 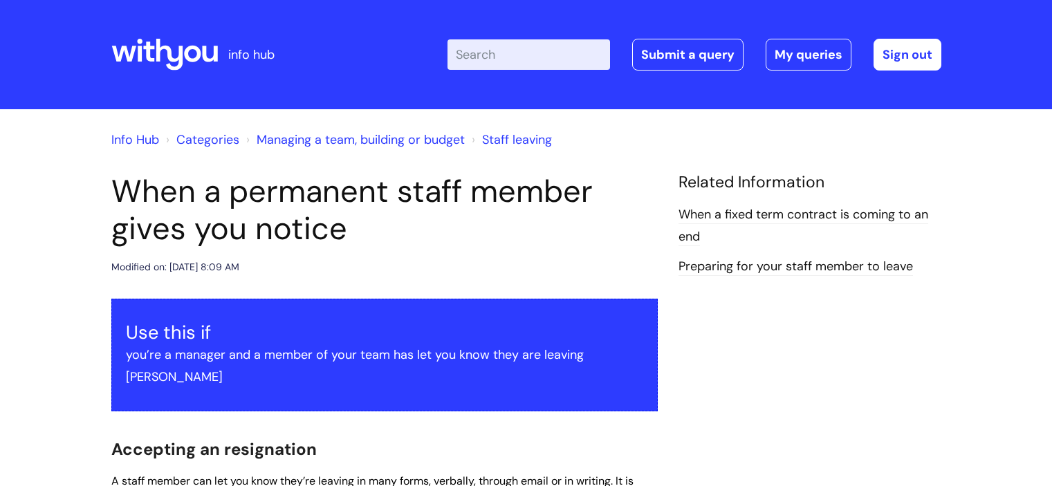 What do you see at coordinates (353, 140) in the screenshot?
I see `li: Managing a team, building or budget` at bounding box center [353, 140].